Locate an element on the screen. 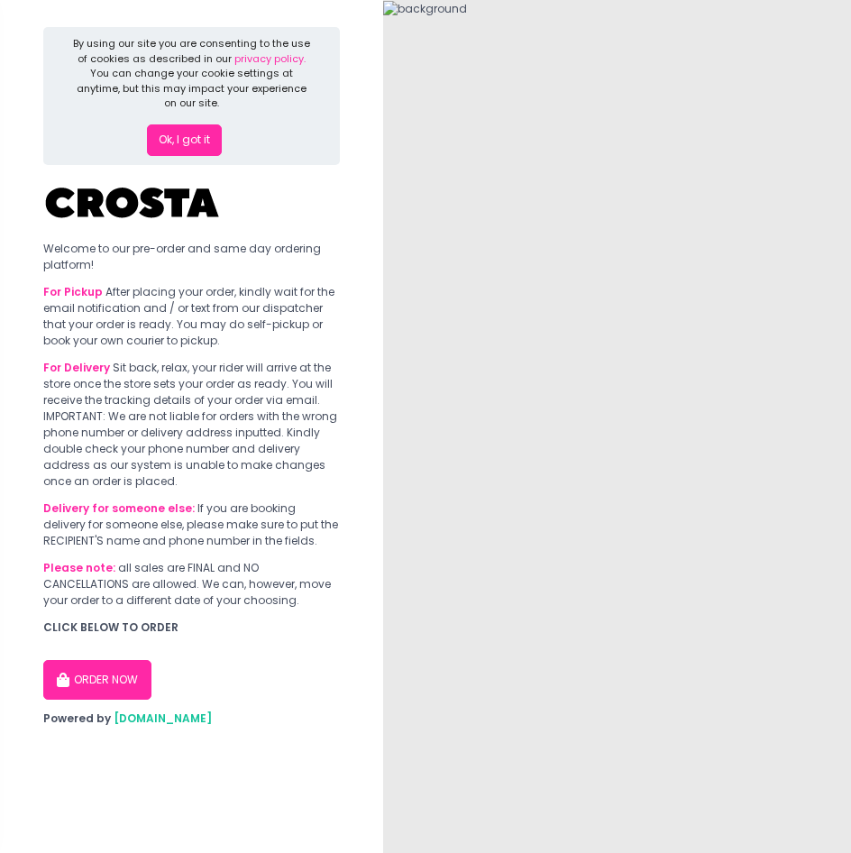 Image resolution: width=851 pixels, height=853 pixels. button: Ok, I got it is located at coordinates (184, 141).